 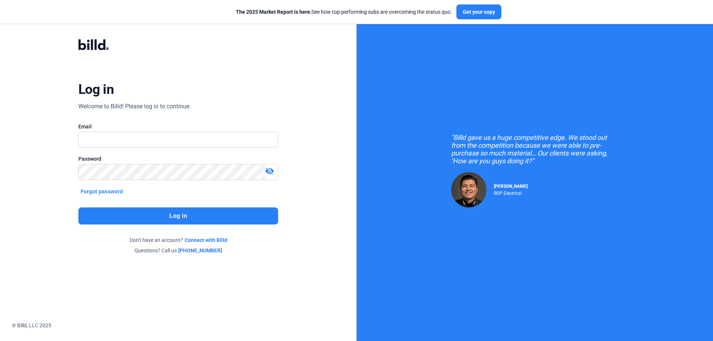 What do you see at coordinates (274, 12) in the screenshot?
I see `span: The 2025 Market Report is here:` at bounding box center [274, 12].